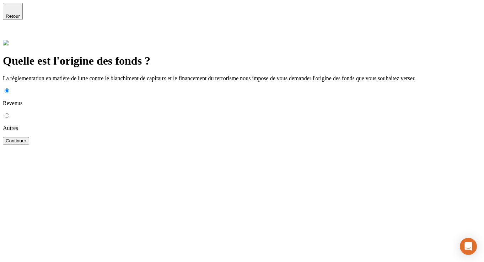  Describe the element at coordinates (7, 116) in the screenshot. I see `input: Autres` at that location.